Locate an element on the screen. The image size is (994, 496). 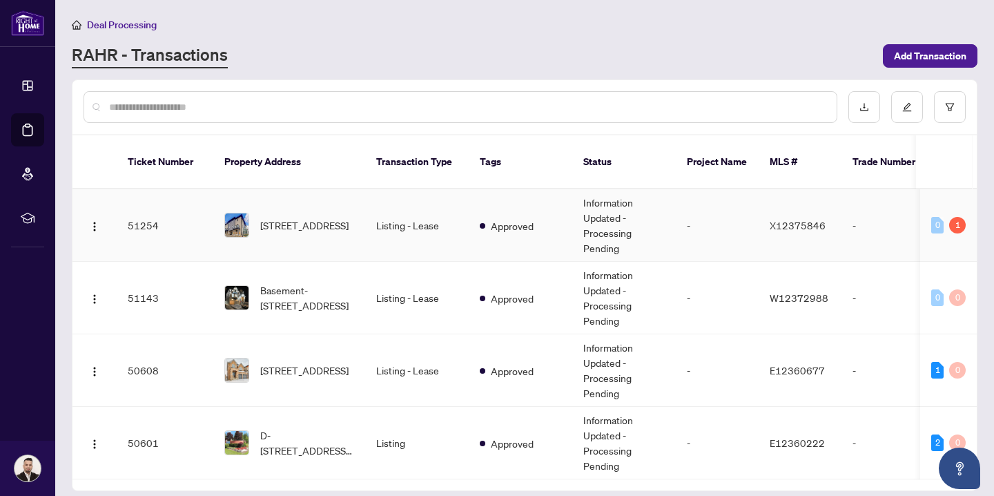
span: Add Transaction is located at coordinates (930, 56).